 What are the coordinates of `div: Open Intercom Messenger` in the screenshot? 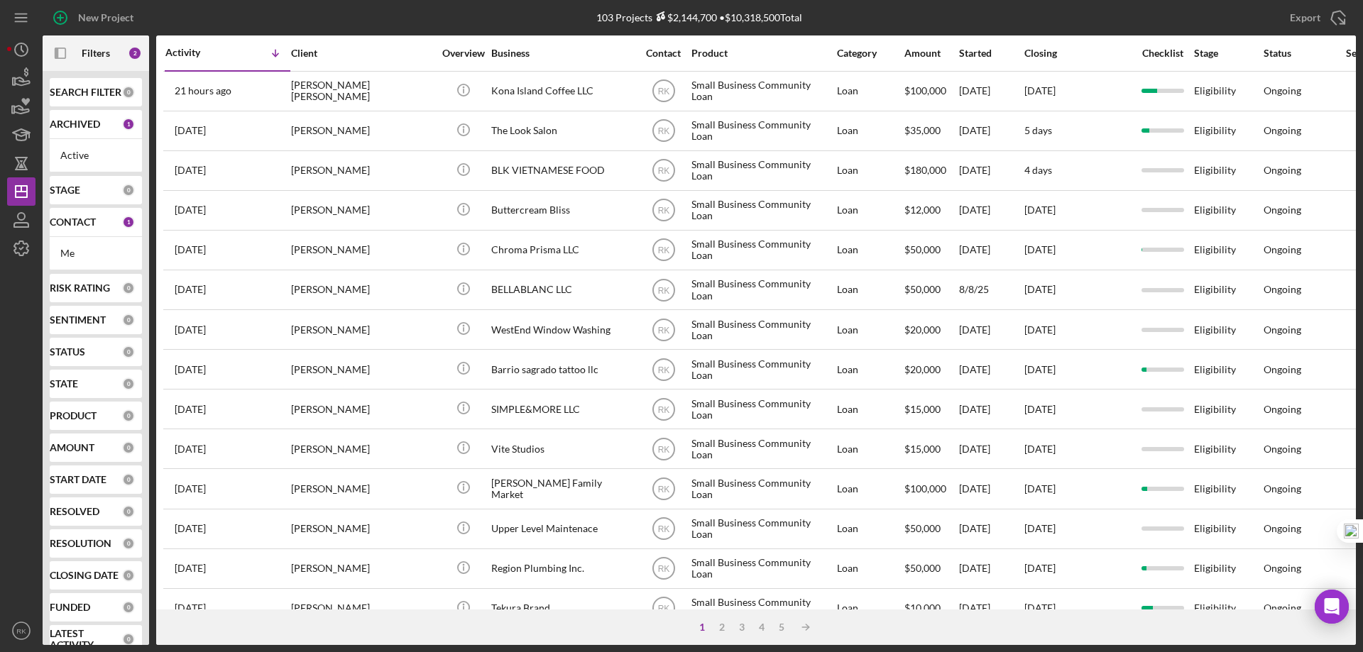 It's located at (1331, 607).